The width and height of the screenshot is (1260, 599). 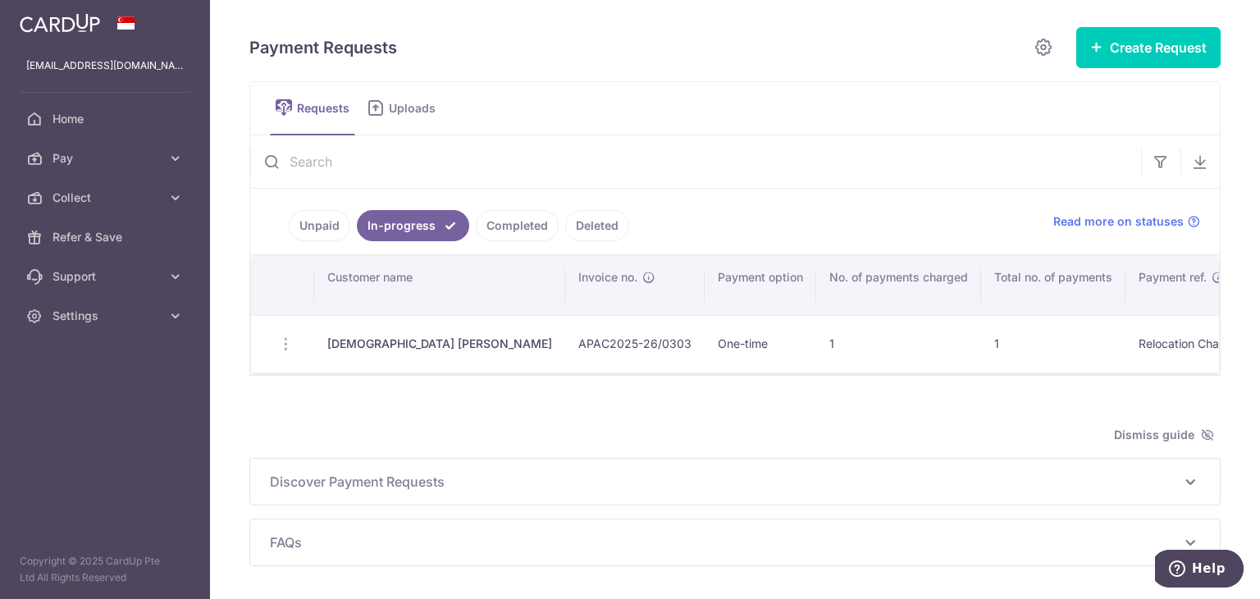 What do you see at coordinates (735, 542) in the screenshot?
I see `p: FAQs` at bounding box center [735, 542].